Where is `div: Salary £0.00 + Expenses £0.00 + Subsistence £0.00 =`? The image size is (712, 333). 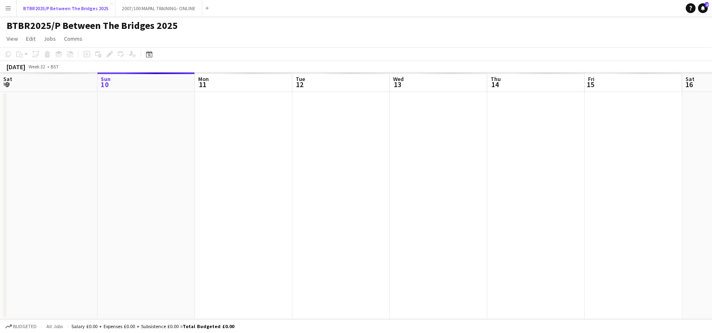 div: Salary £0.00 + Expenses £0.00 + Subsistence £0.00 = is located at coordinates (152, 326).